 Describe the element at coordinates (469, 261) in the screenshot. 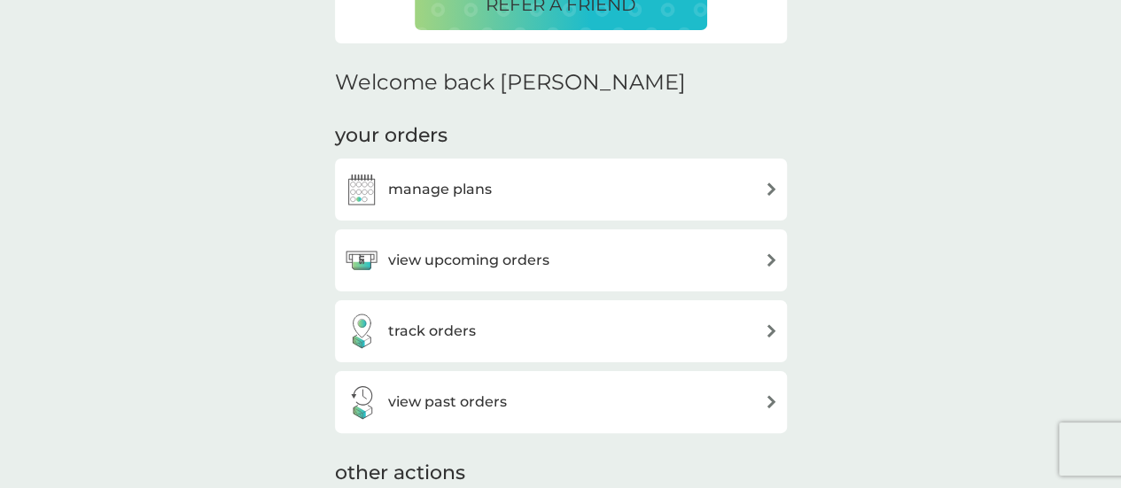

I see `h3: view upcoming orders` at that location.